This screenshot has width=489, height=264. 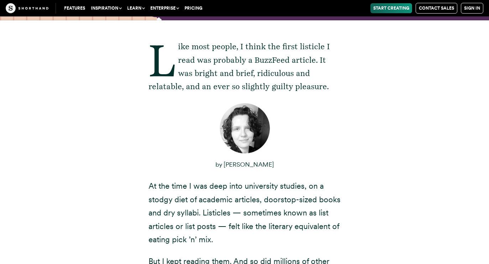 What do you see at coordinates (27, 8) in the screenshot?
I see `img: The Craft` at bounding box center [27, 8].